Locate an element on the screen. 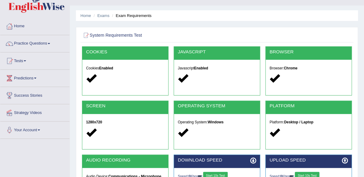 Image resolution: width=364 pixels, height=177 pixels. strong: Chrome is located at coordinates (290, 68).